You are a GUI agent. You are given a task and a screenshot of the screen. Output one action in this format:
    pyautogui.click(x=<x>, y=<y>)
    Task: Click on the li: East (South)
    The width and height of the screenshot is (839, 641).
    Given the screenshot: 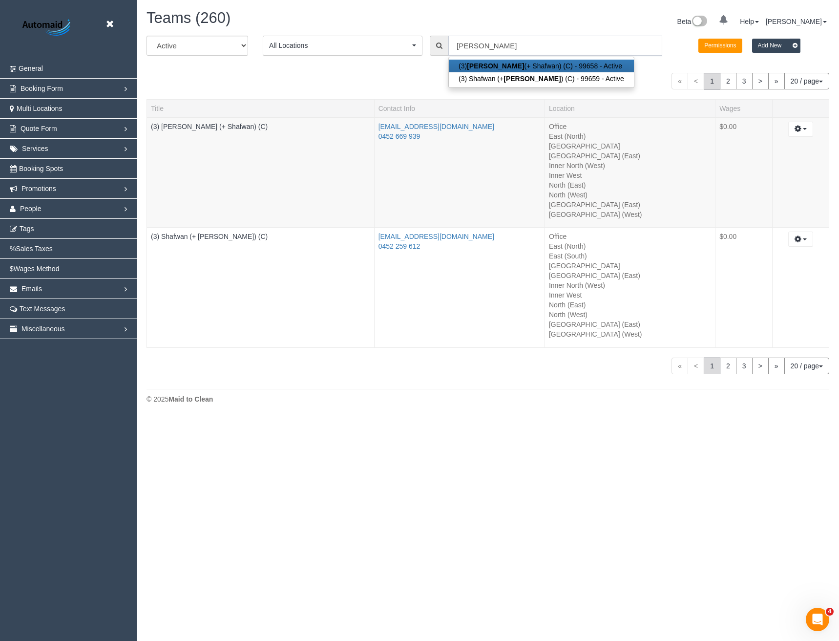 What is the action you would take?
    pyautogui.click(x=630, y=256)
    